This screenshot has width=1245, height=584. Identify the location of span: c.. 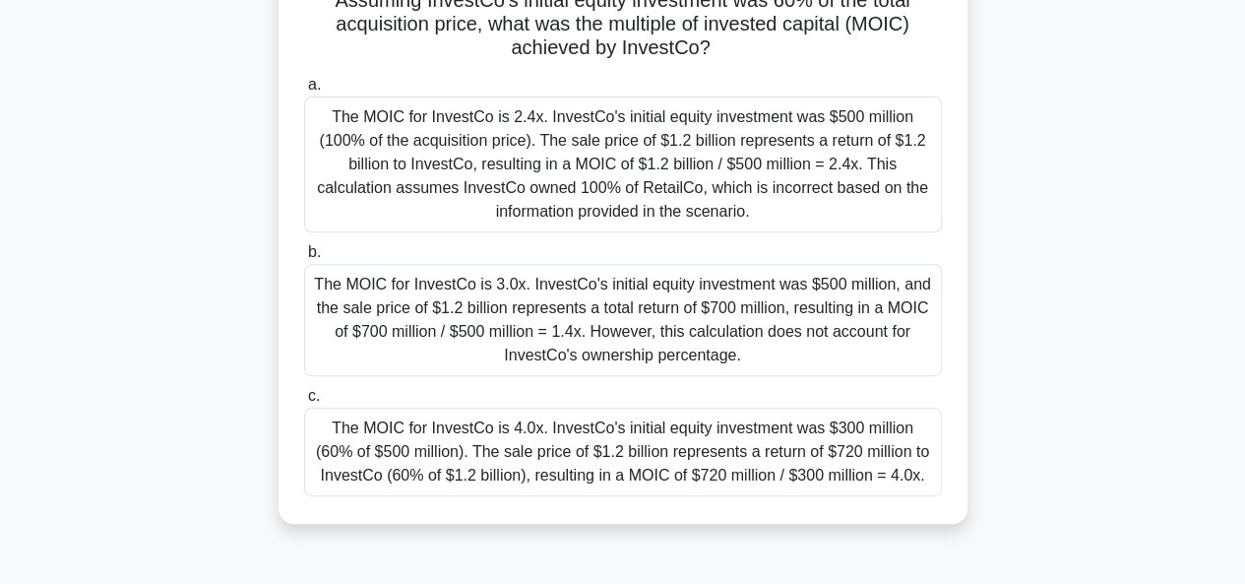
(314, 395).